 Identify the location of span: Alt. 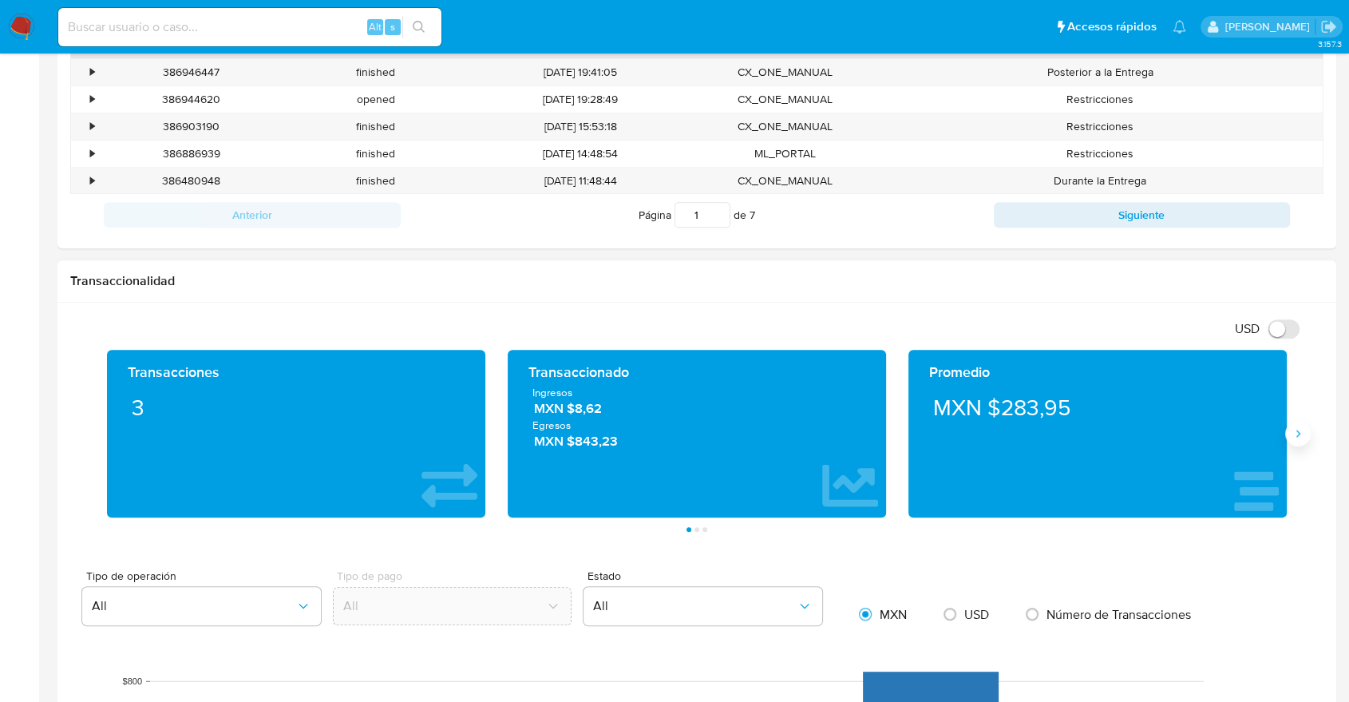
(375, 26).